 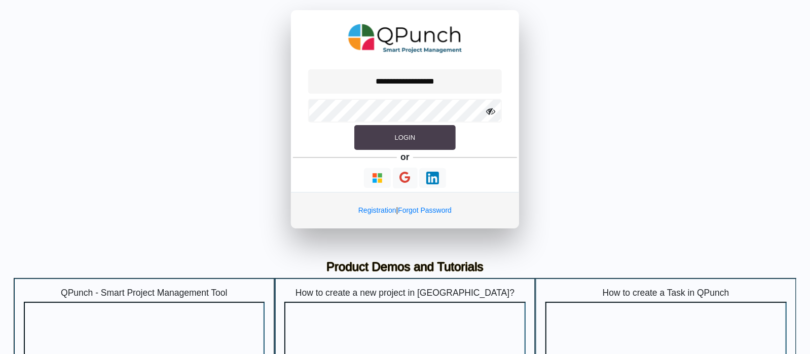 What do you see at coordinates (405, 178) in the screenshot?
I see `button: Continue With Google` at bounding box center [405, 178].